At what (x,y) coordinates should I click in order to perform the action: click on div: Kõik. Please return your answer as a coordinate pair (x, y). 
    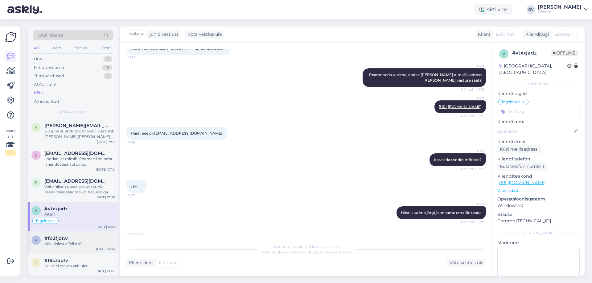
    Looking at the image, I should click on (38, 93).